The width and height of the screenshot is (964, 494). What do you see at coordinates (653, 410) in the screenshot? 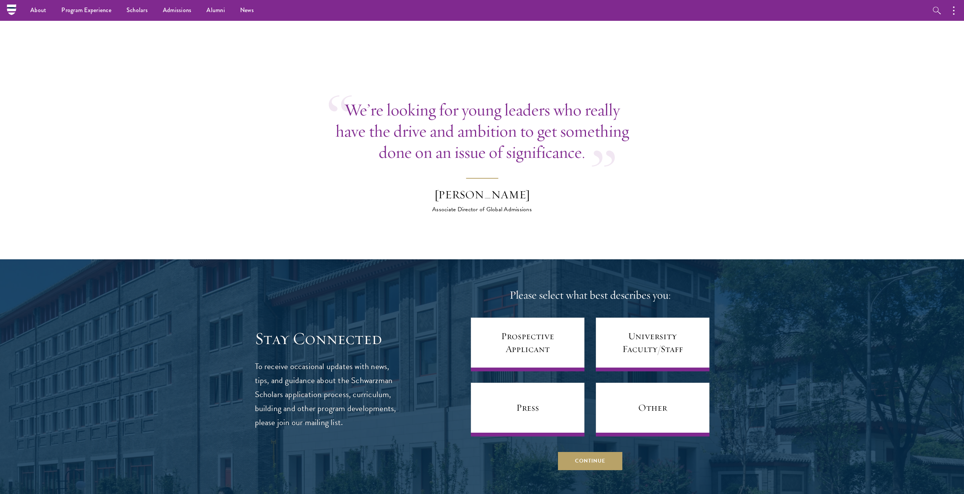
I see `a: Other` at bounding box center [653, 410].